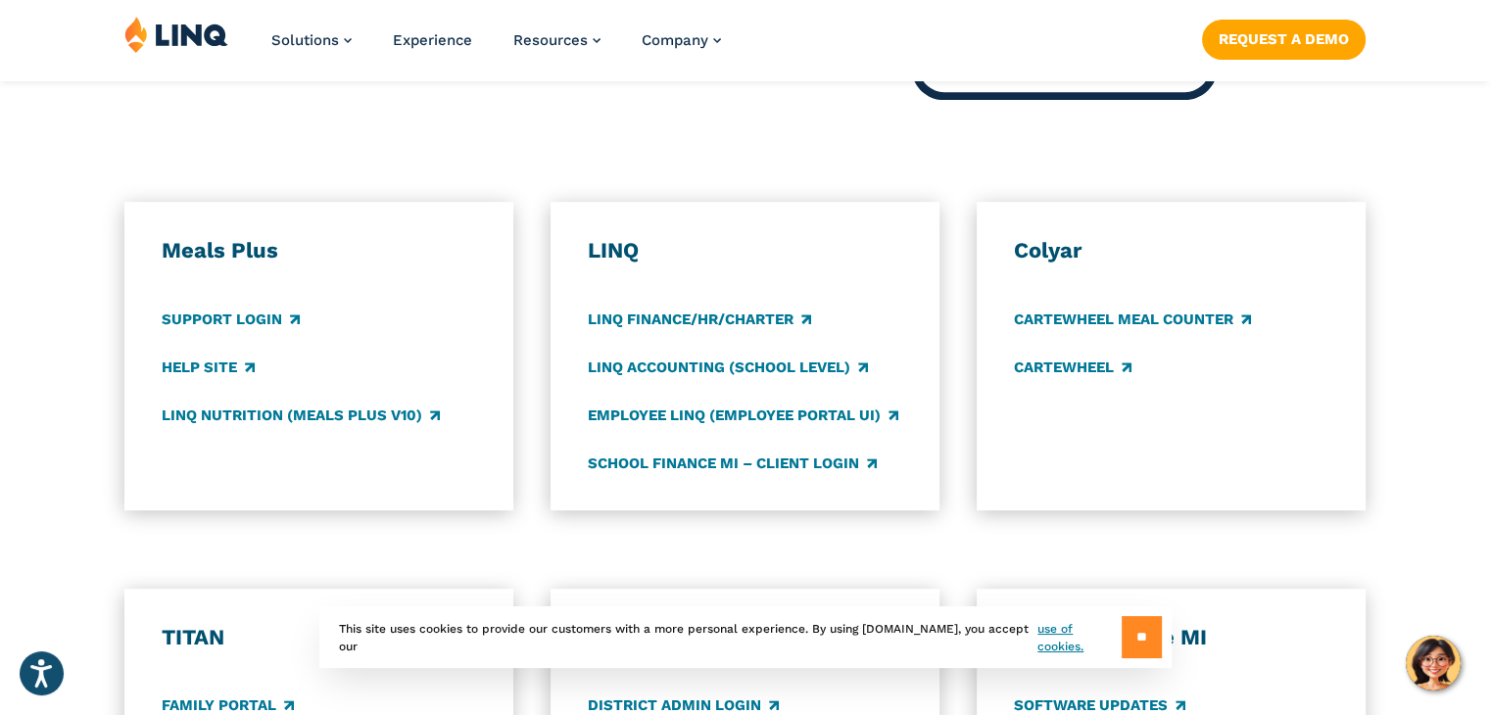 The height and width of the screenshot is (715, 1490). I want to click on h3: Colyar, so click(1171, 251).